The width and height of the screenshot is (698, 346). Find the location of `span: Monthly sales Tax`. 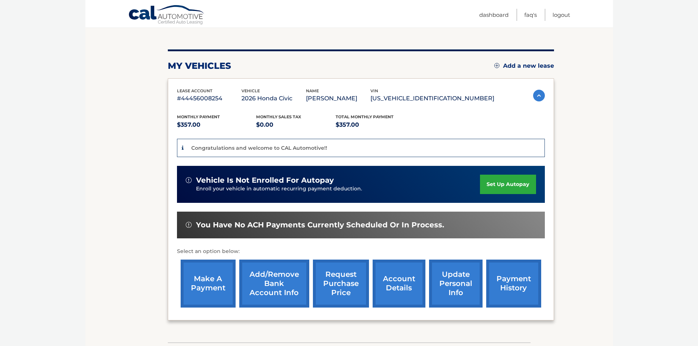

span: Monthly sales Tax is located at coordinates (278, 117).